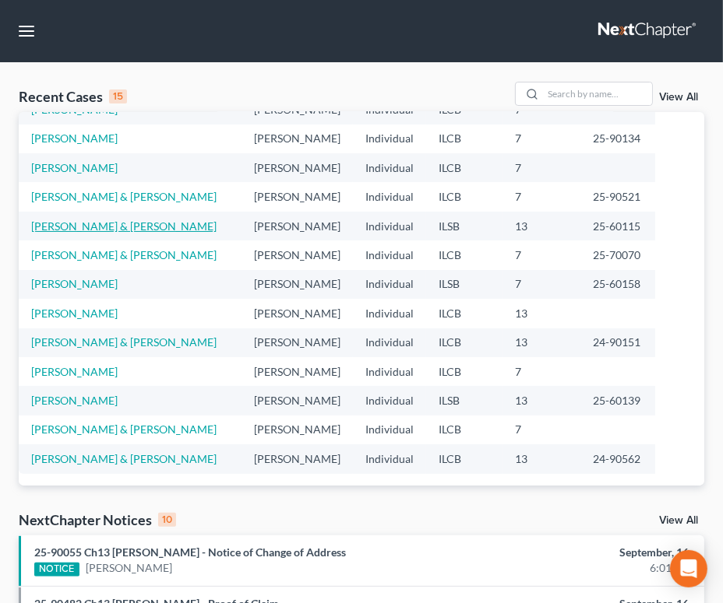 This screenshot has height=603, width=723. What do you see at coordinates (57, 570) in the screenshot?
I see `div: NOTICE` at bounding box center [57, 570].